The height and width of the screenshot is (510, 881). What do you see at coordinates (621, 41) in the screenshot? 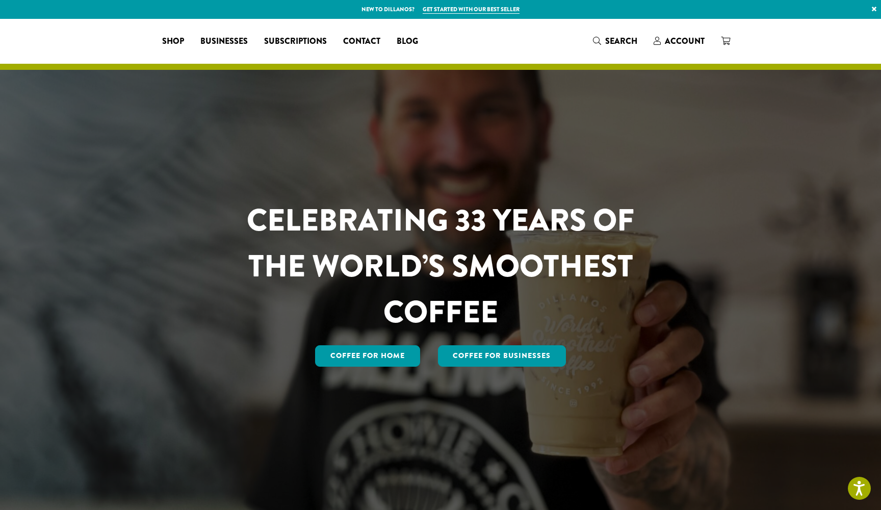
I see `span: Search` at bounding box center [621, 41].